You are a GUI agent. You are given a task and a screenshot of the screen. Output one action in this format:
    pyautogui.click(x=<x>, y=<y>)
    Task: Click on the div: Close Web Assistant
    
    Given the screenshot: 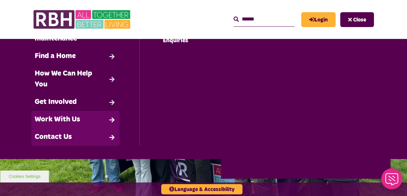 What is the action you would take?
    pyautogui.click(x=15, y=13)
    